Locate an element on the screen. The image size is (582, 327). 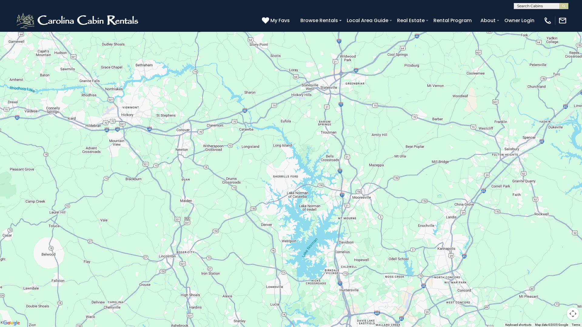
a: My Favs is located at coordinates (276, 21).